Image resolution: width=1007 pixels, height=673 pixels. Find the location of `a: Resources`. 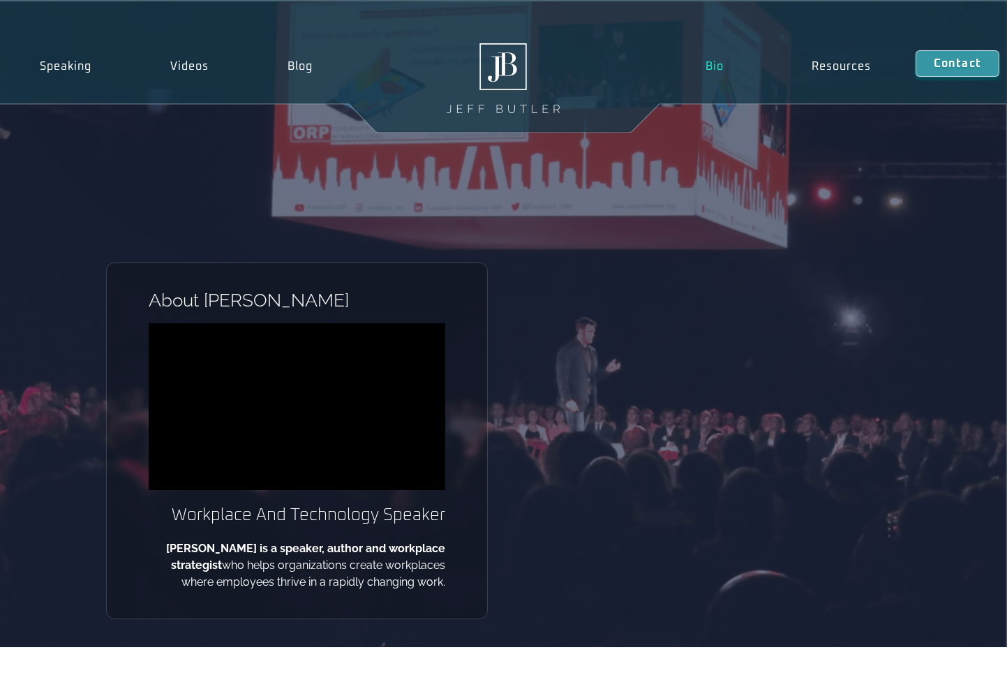

a: Resources is located at coordinates (842, 66).